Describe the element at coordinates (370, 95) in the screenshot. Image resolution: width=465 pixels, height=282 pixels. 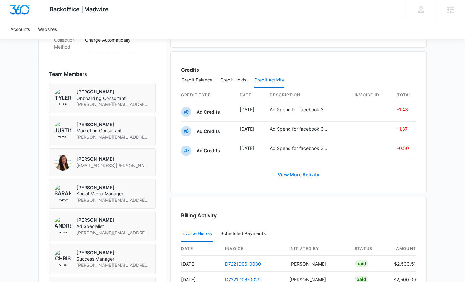
I see `th: Invoice ID` at that location.